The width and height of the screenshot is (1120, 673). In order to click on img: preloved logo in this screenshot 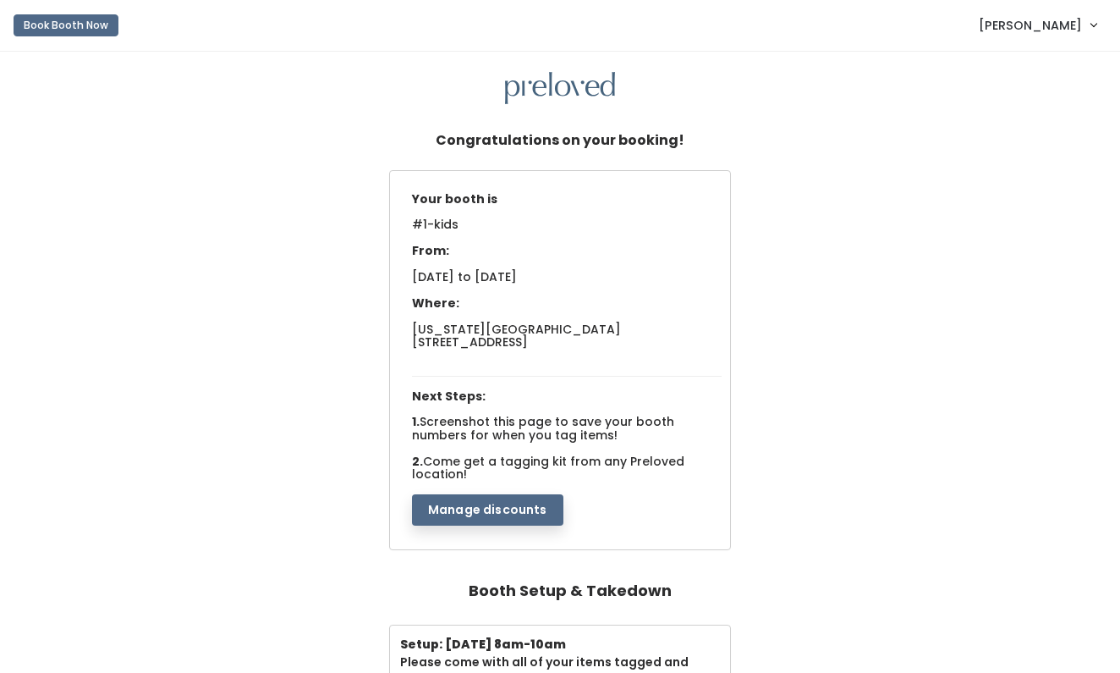, I will do `click(560, 88)`.